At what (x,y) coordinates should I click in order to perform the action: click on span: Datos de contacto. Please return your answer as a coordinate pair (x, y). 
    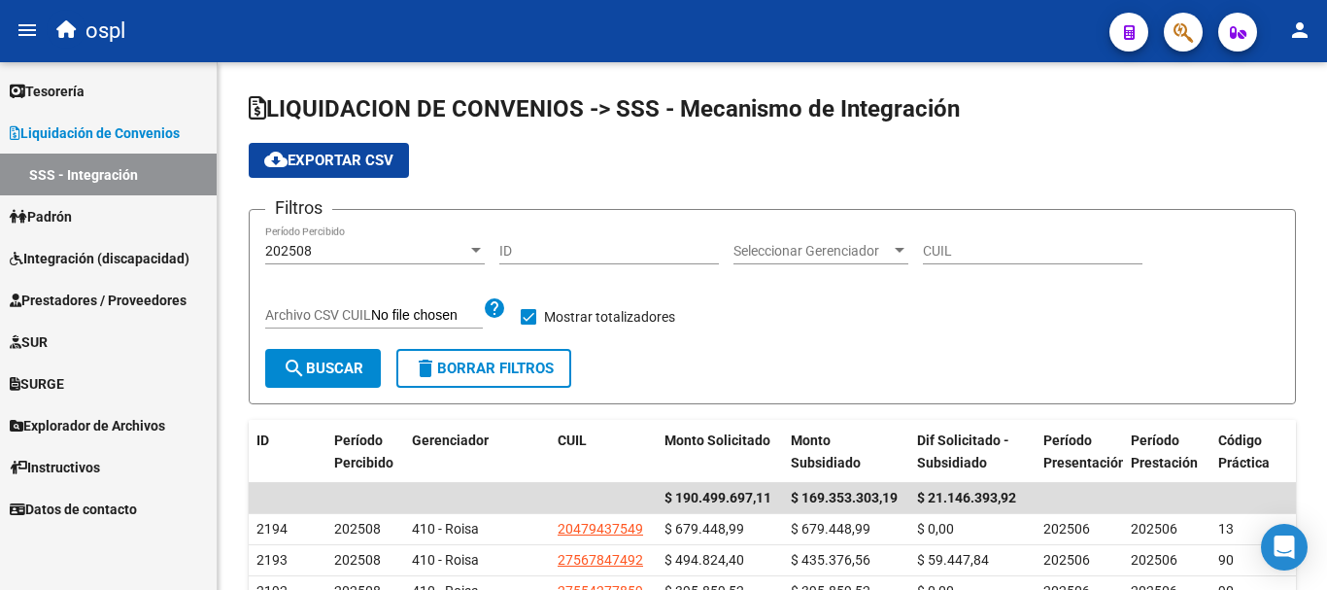
    Looking at the image, I should click on (73, 509).